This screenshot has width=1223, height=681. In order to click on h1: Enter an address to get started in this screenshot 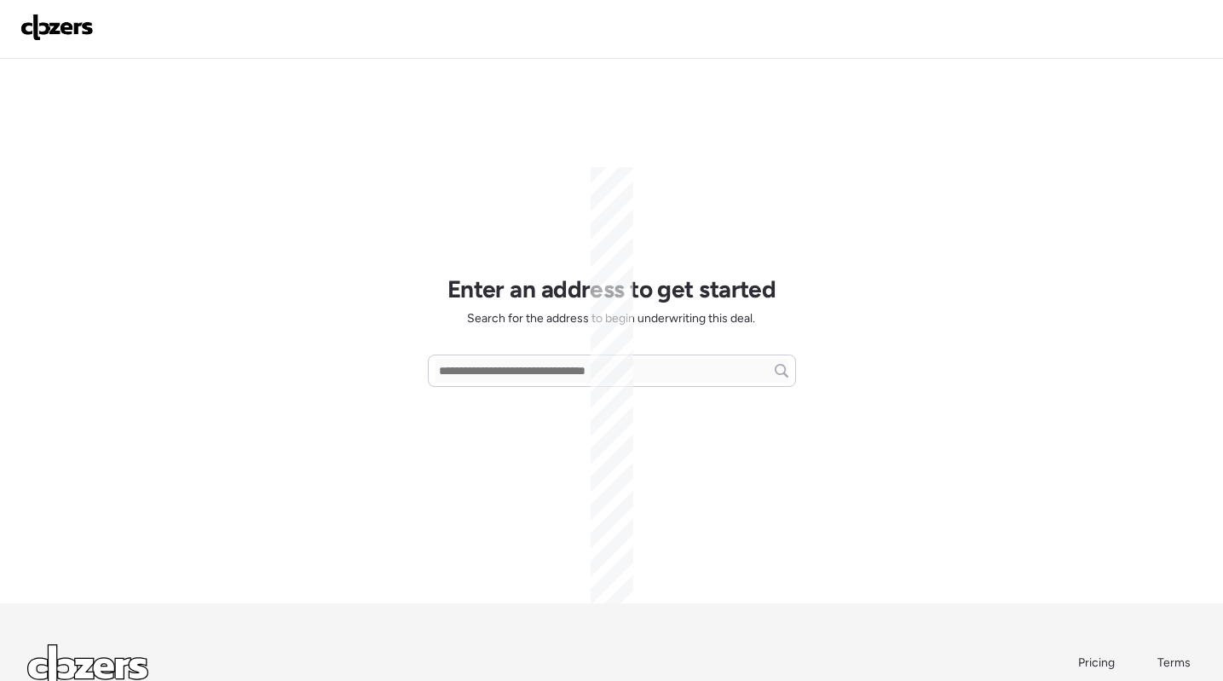, I will do `click(612, 289)`.